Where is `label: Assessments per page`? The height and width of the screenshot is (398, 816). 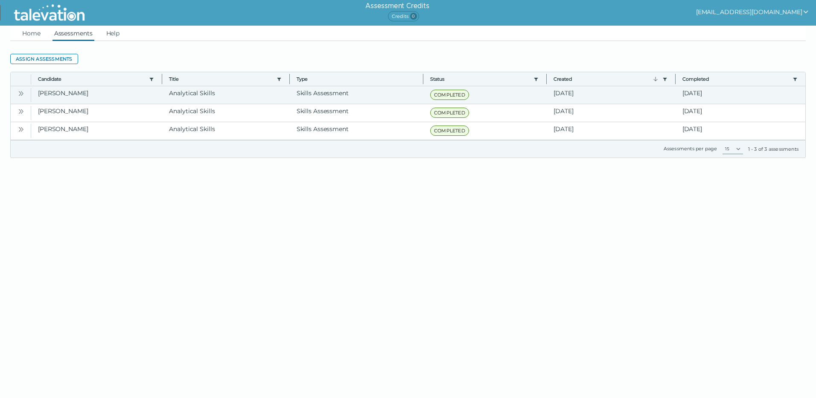 label: Assessments per page is located at coordinates (690, 148).